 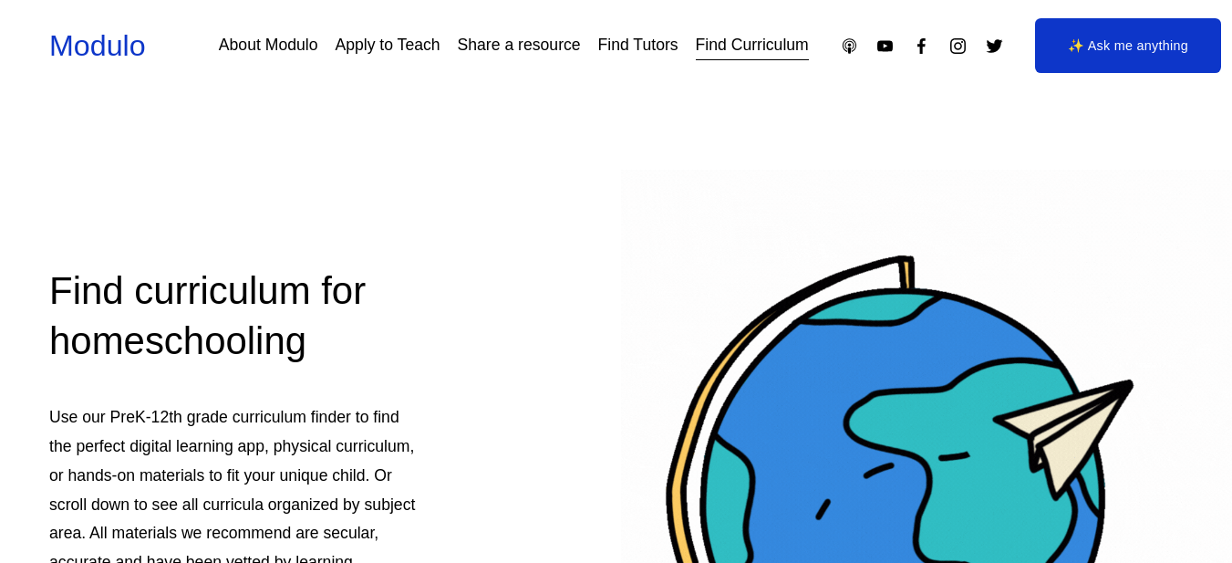 What do you see at coordinates (921, 46) in the screenshot?
I see `a: Facebook` at bounding box center [921, 46].